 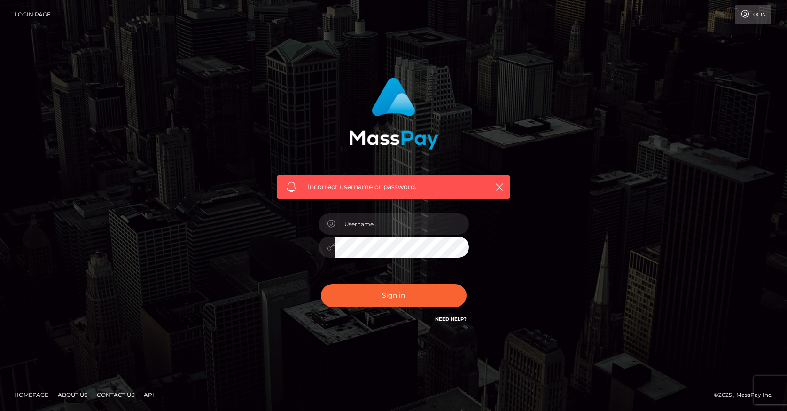 I want to click on button: Sign in, so click(x=394, y=295).